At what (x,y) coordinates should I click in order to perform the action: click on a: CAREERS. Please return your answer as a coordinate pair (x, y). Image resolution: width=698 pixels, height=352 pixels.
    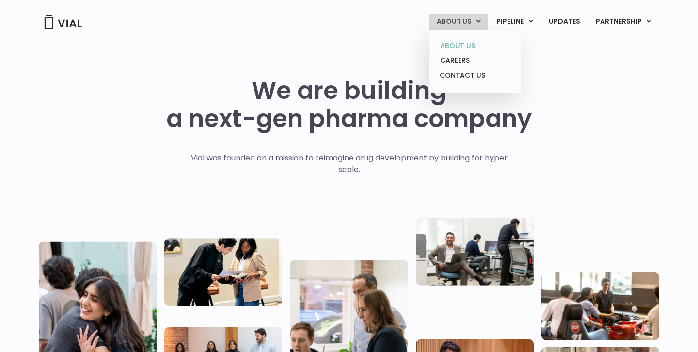
    Looking at the image, I should click on (475, 60).